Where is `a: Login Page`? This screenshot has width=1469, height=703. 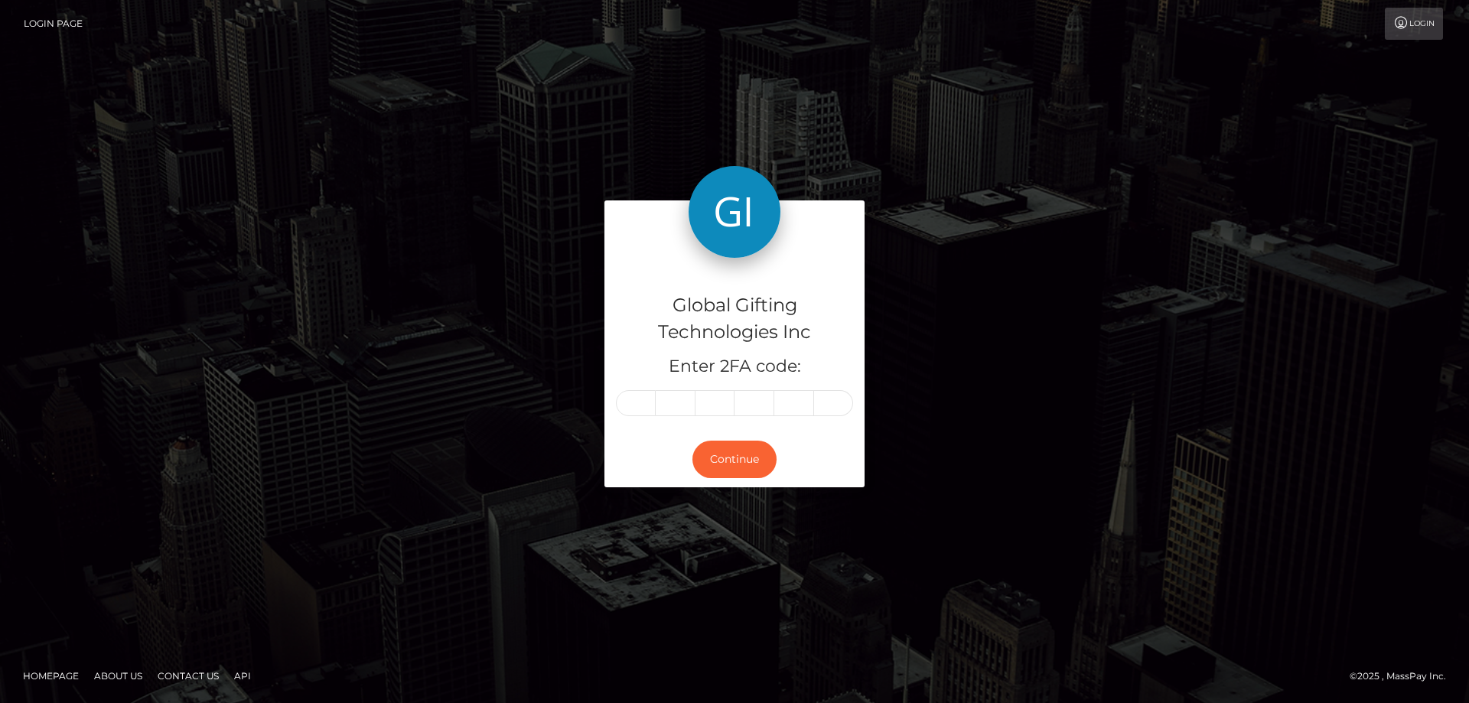
a: Login Page is located at coordinates (53, 24).